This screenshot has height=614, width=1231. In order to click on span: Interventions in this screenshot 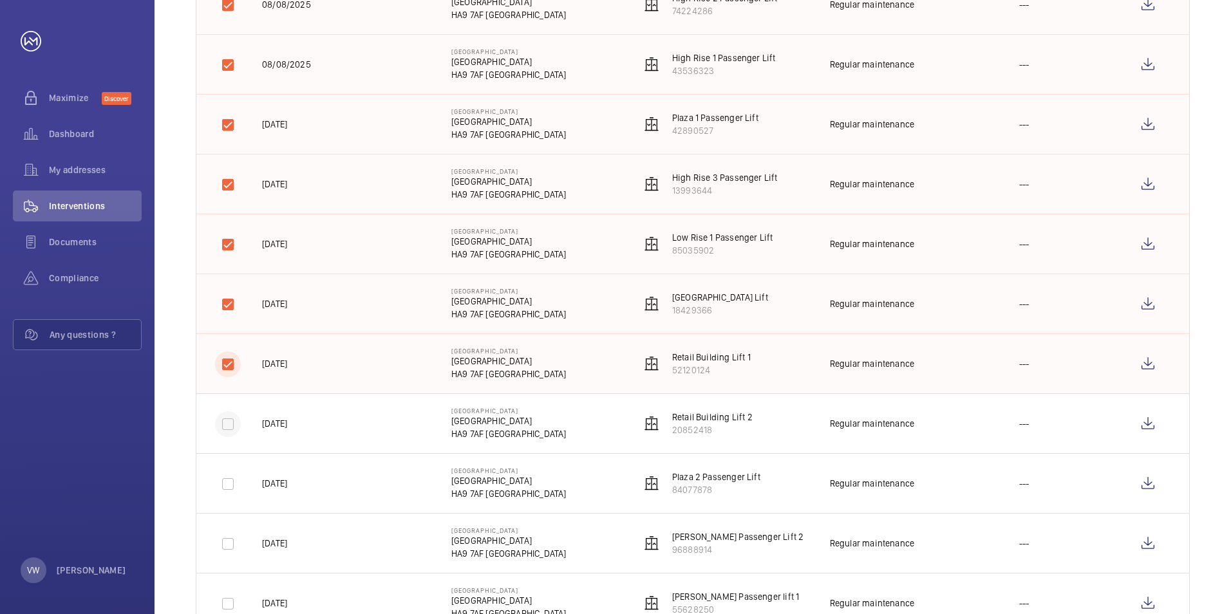, I will do `click(95, 206)`.